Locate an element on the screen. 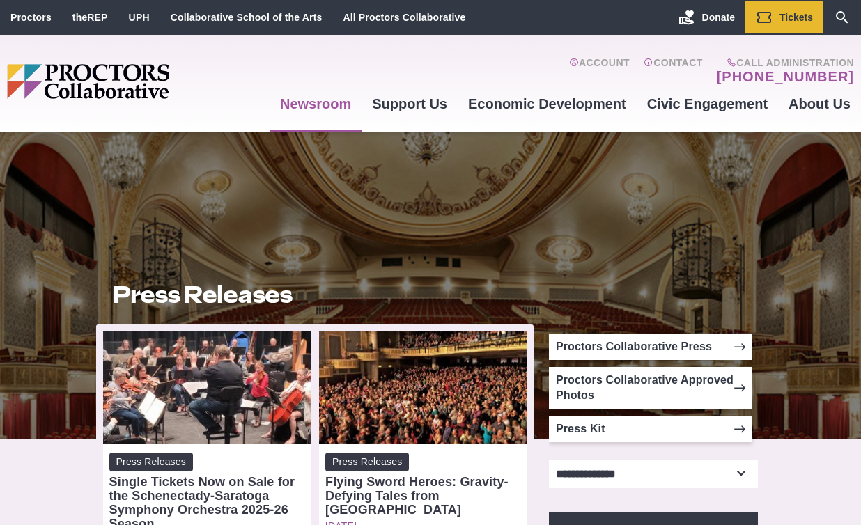  a: Account is located at coordinates (599, 71).